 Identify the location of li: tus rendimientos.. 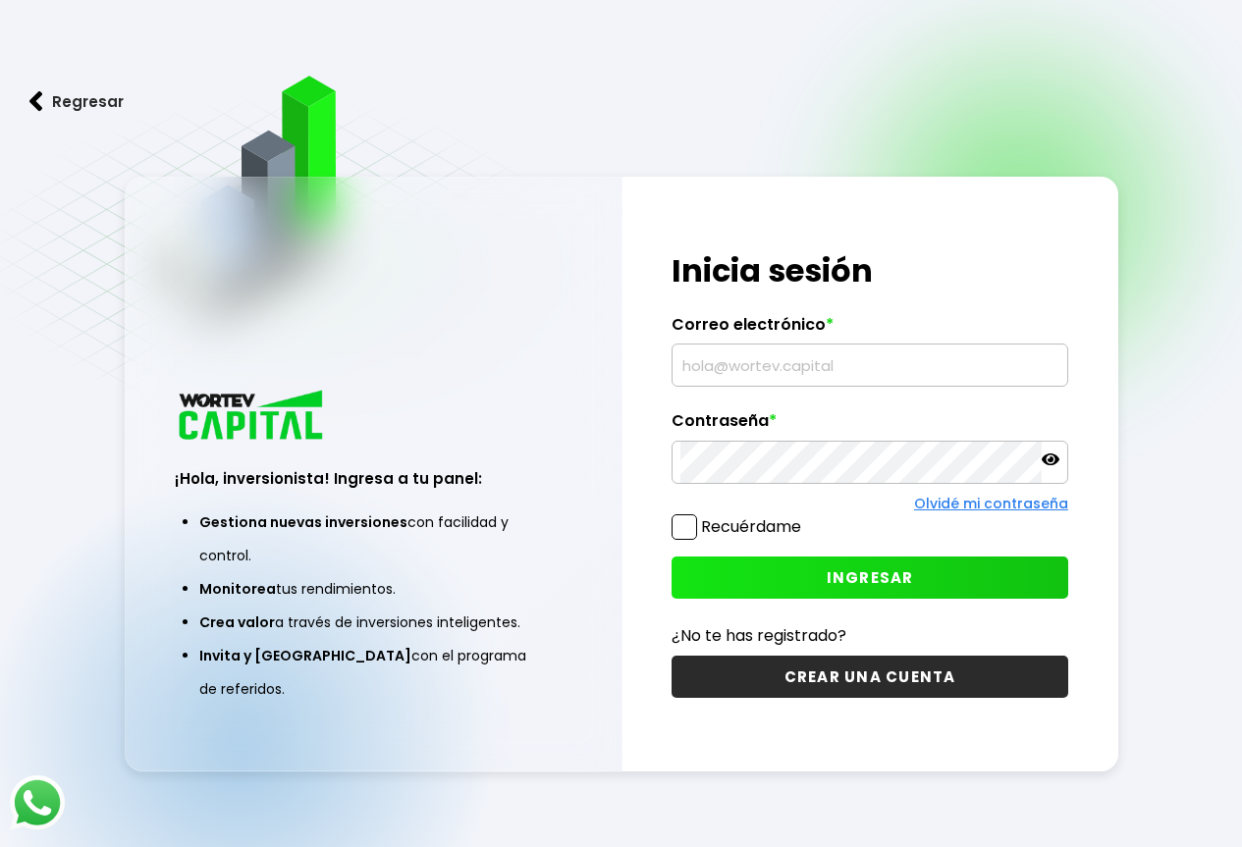
(373, 589).